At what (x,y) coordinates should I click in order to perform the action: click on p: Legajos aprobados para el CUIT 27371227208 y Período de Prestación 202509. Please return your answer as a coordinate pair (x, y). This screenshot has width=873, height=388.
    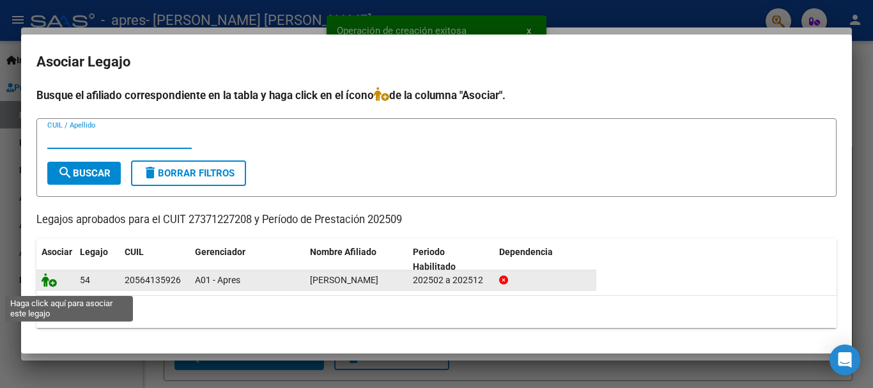
    Looking at the image, I should click on (437, 220).